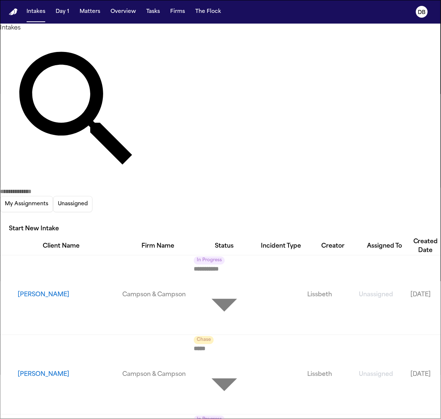 This screenshot has height=419, width=441. Describe the element at coordinates (178, 12) in the screenshot. I see `button: Firms` at that location.